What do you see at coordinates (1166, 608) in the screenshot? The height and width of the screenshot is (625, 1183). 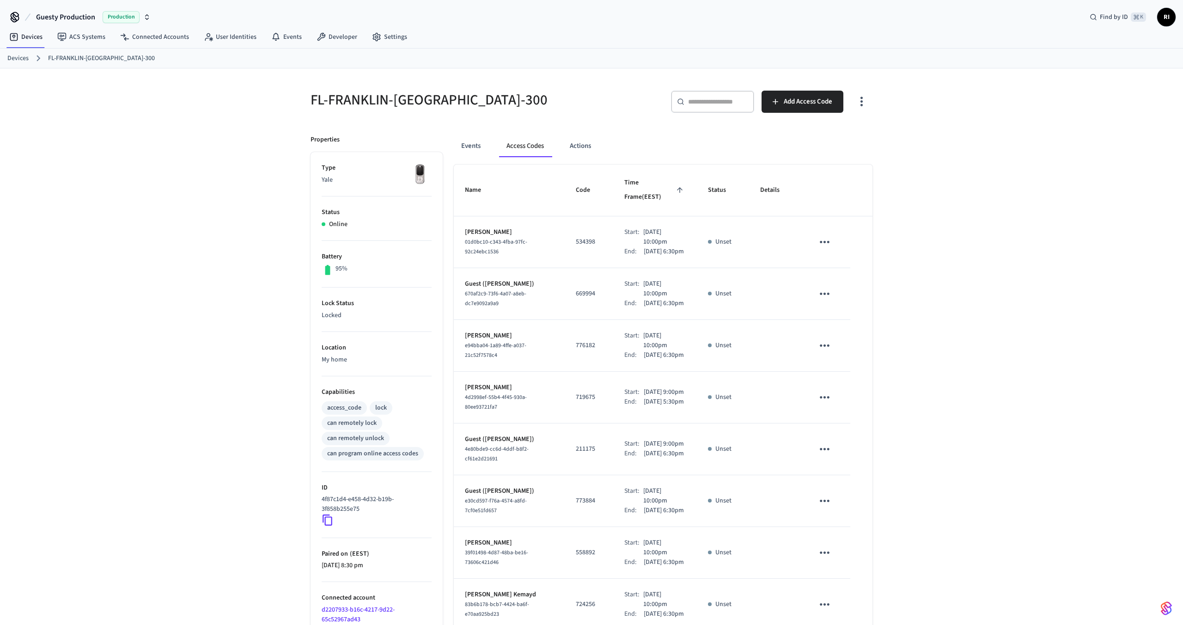 I see `img: SeamLogoGradient.69752ec5.svg` at bounding box center [1166, 608].